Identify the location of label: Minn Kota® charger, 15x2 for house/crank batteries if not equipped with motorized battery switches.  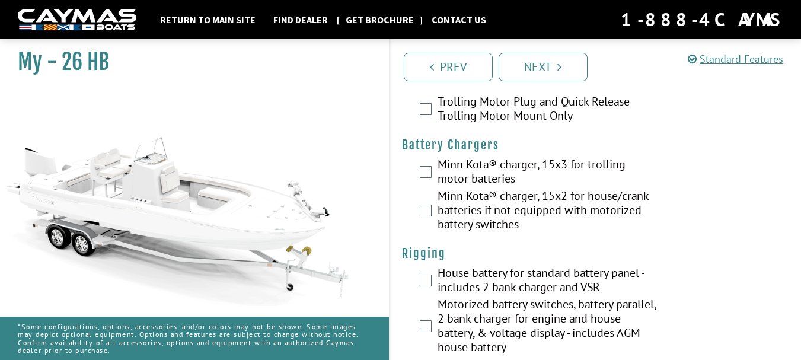
(547, 211).